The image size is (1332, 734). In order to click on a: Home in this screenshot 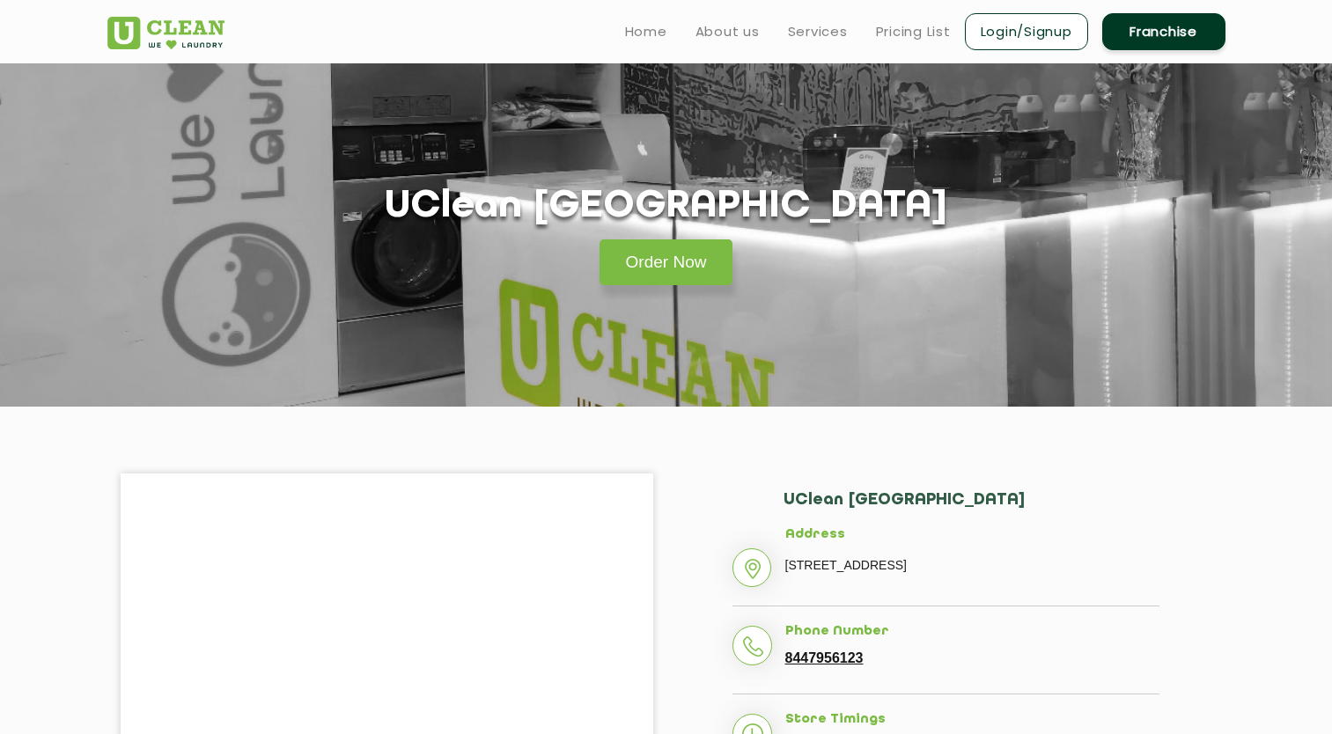, I will do `click(646, 32)`.